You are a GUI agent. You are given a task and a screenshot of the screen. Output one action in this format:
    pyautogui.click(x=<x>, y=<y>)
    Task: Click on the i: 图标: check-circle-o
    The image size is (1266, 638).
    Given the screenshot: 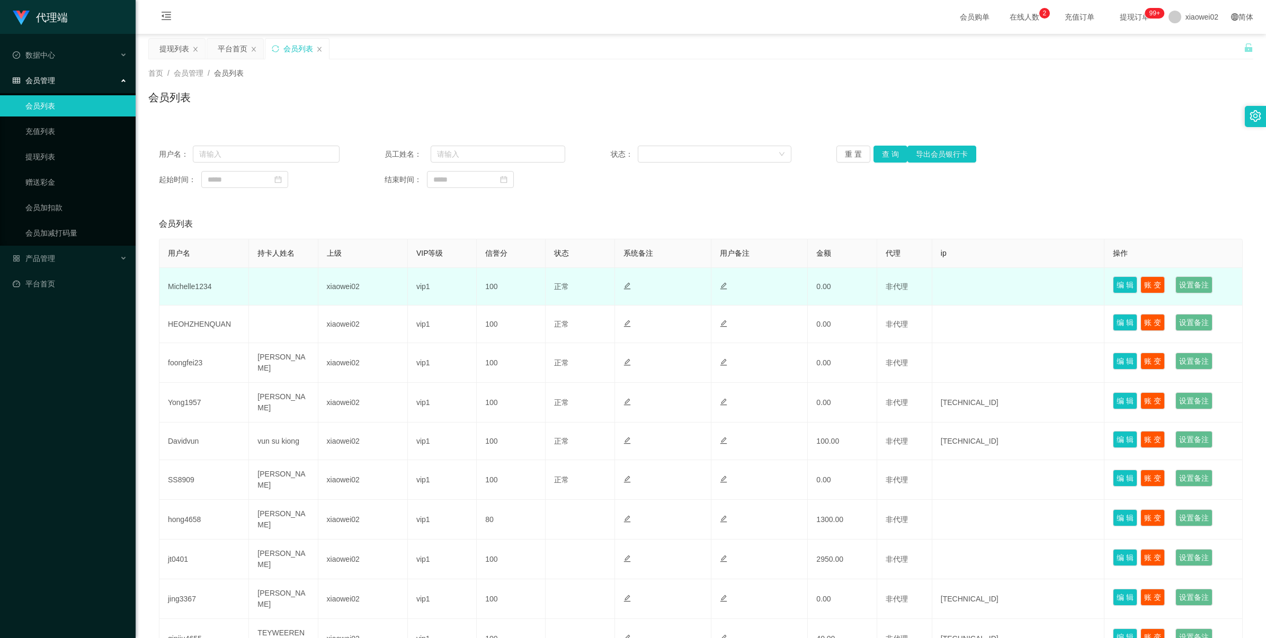 What is the action you would take?
    pyautogui.click(x=16, y=55)
    